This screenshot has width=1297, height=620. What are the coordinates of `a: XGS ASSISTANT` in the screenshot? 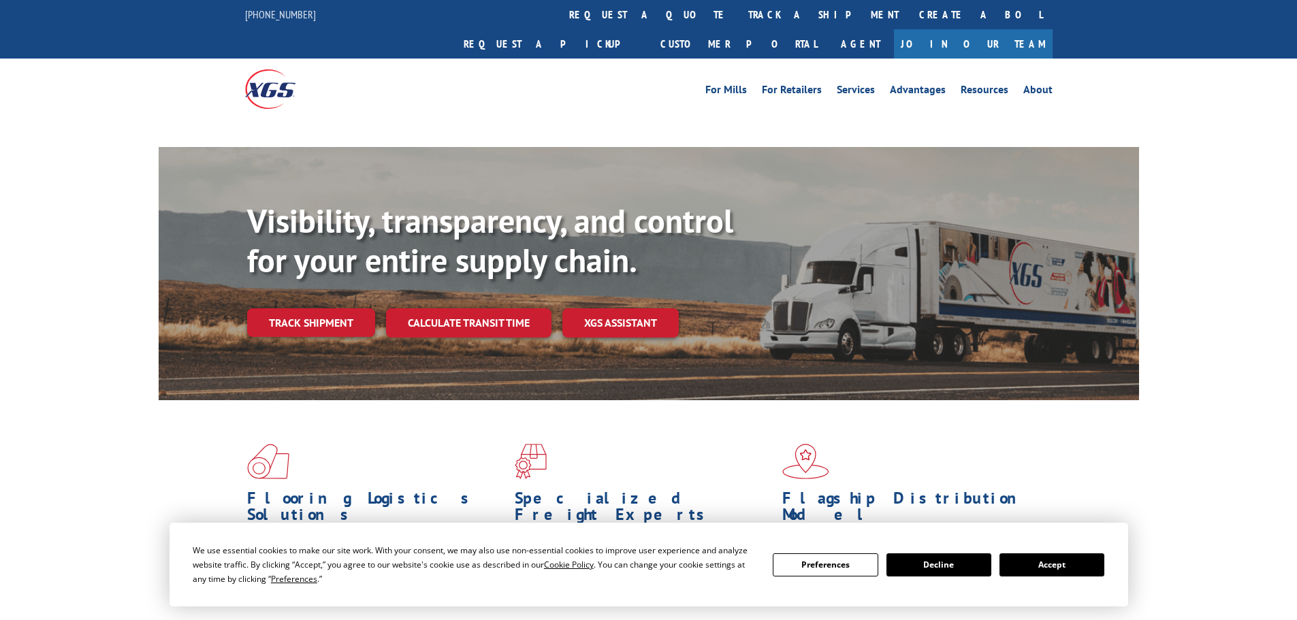 It's located at (620, 323).